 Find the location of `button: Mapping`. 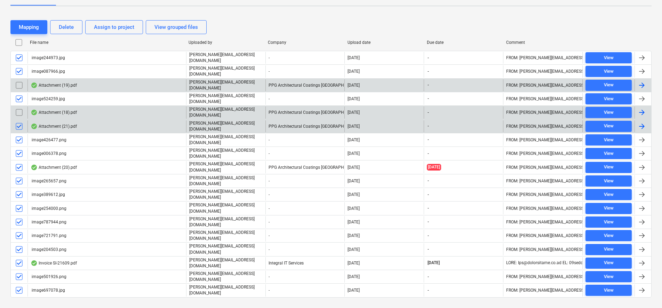

button: Mapping is located at coordinates (29, 27).